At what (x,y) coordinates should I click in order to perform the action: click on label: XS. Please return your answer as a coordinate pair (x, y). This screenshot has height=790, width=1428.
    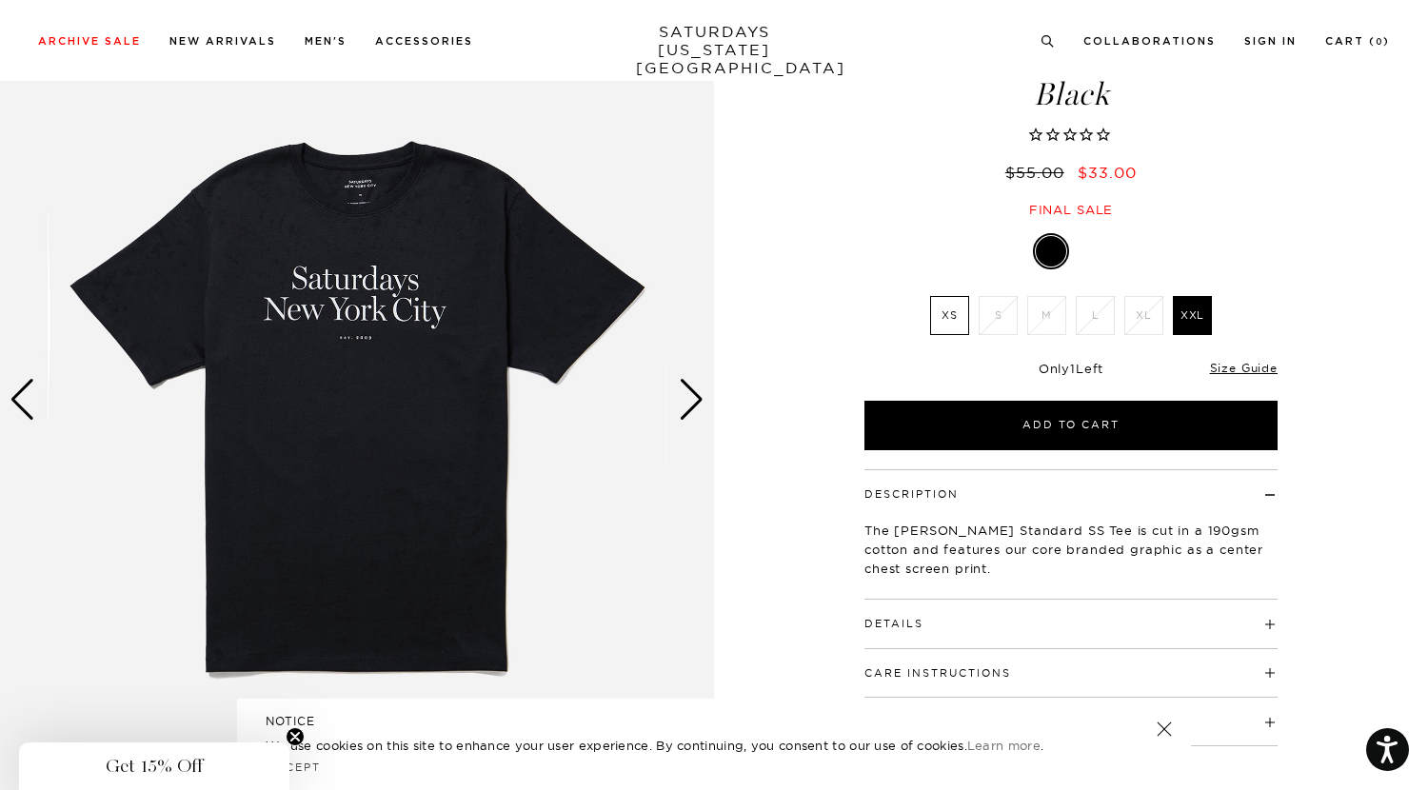
    Looking at the image, I should click on (949, 315).